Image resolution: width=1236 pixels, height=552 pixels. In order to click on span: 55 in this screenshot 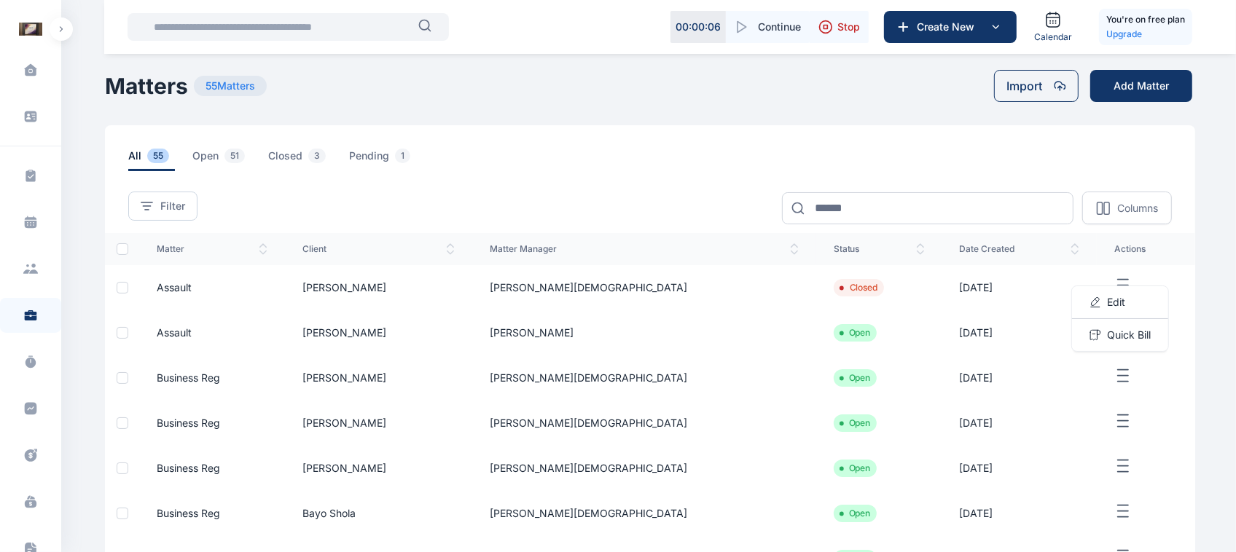, I will do `click(158, 156)`.